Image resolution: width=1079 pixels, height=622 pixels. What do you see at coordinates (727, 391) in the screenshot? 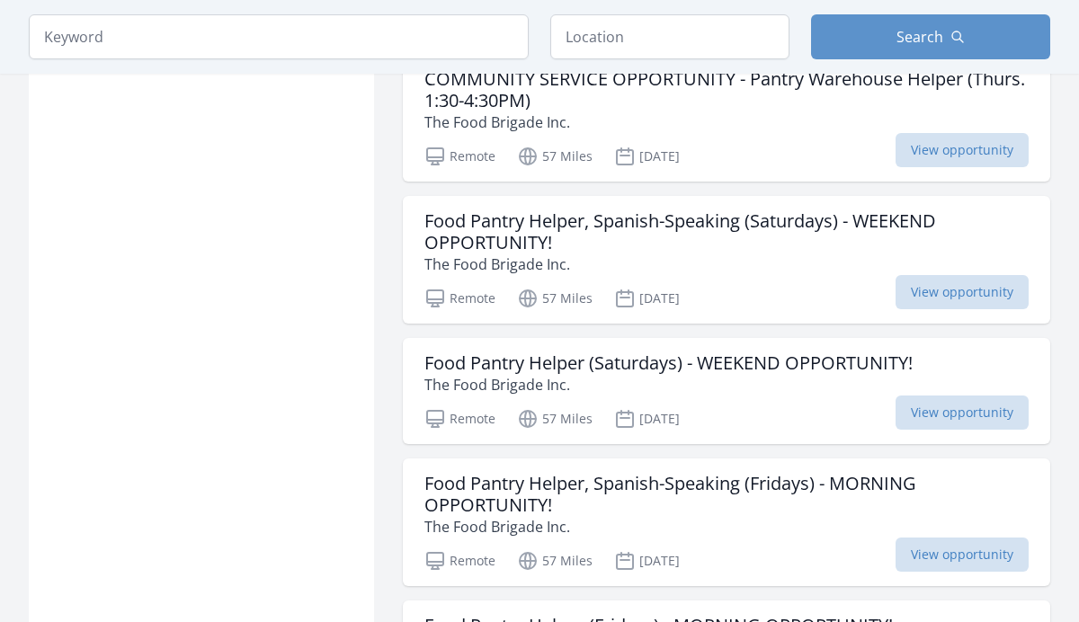
I see `a: Food Pantry Helper (Saturdays) - WEEKEND OPPORTUNITY! The Food Brigade Inc. Remote 57 Miles [DATE...` at bounding box center [727, 391].